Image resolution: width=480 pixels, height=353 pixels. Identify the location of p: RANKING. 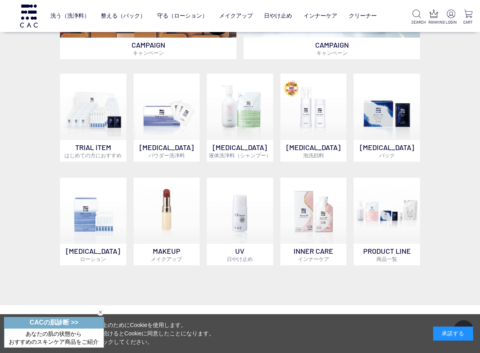
(434, 22).